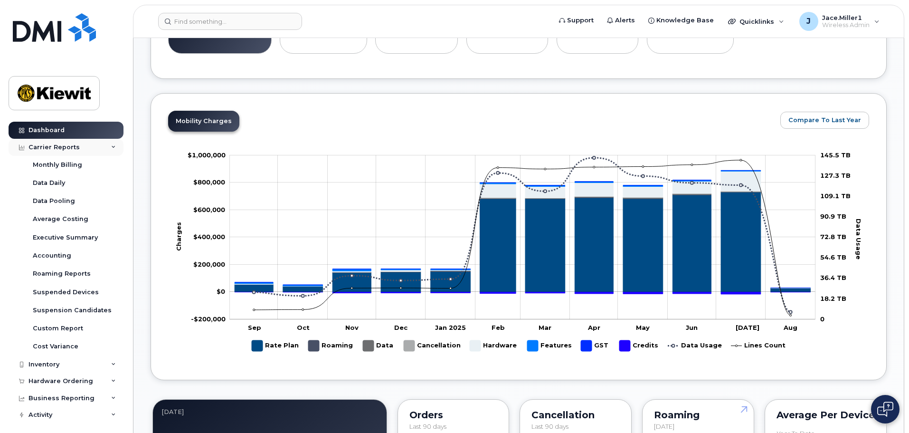 Image resolution: width=909 pixels, height=433 pixels. What do you see at coordinates (756, 21) in the screenshot?
I see `div: Quicklinks` at bounding box center [756, 21].